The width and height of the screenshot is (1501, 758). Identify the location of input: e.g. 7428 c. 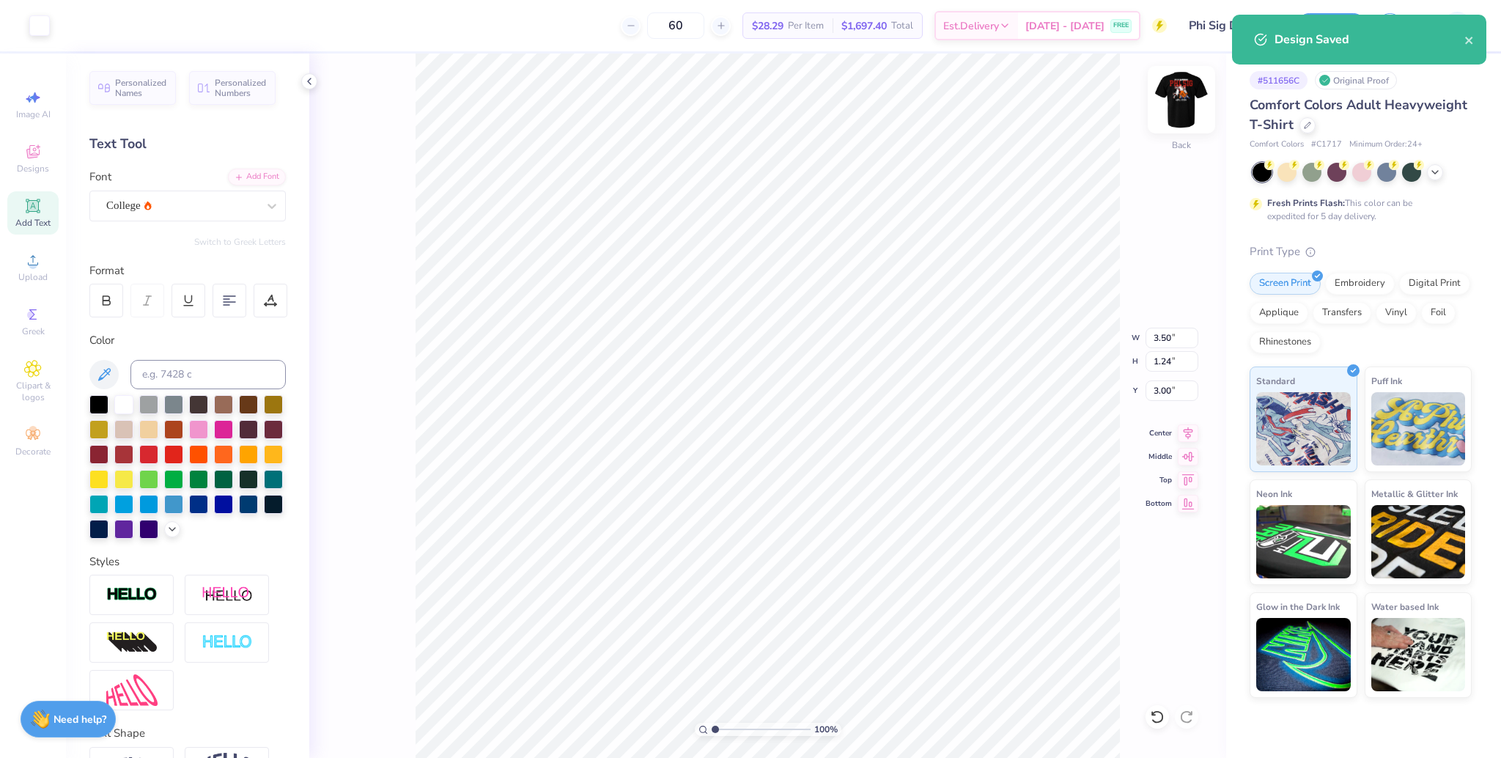
(208, 375).